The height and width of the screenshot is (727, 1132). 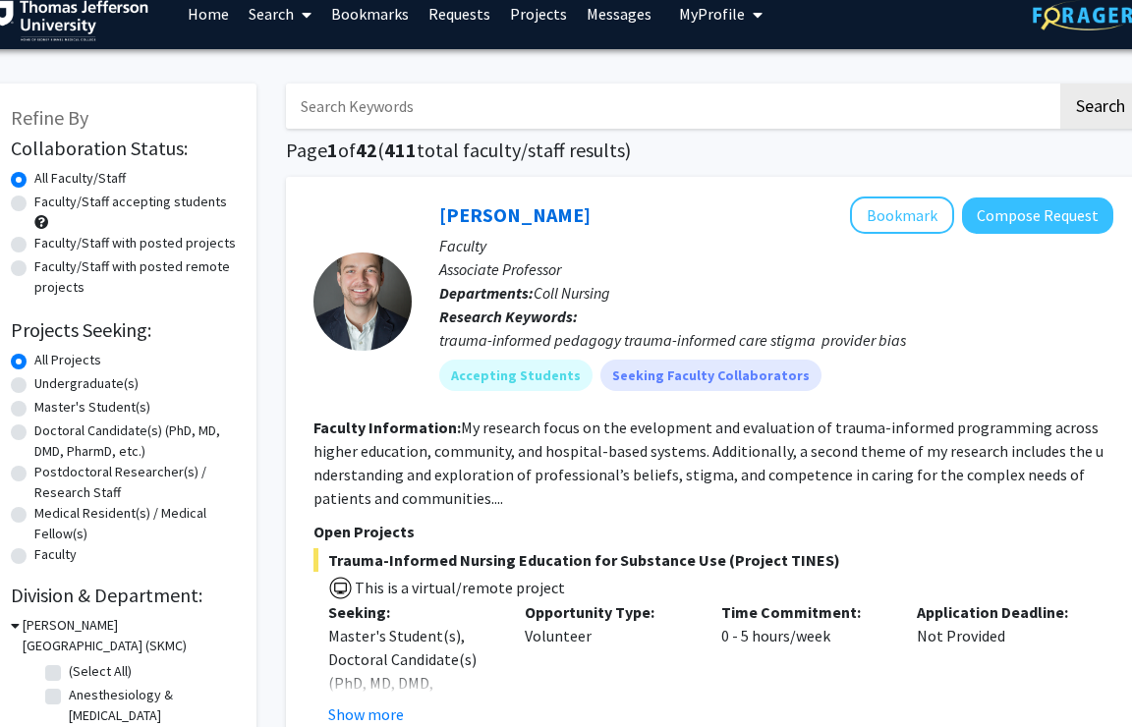 I want to click on h2: Division & Department:, so click(x=124, y=595).